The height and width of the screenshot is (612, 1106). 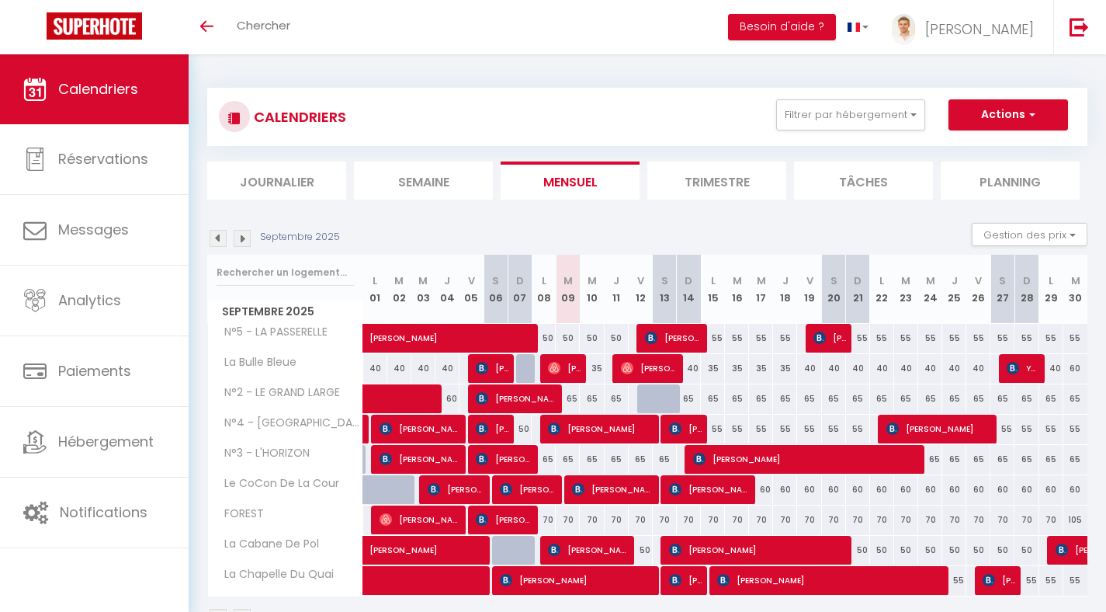 I want to click on button: Besoin d'aide ?, so click(x=781, y=27).